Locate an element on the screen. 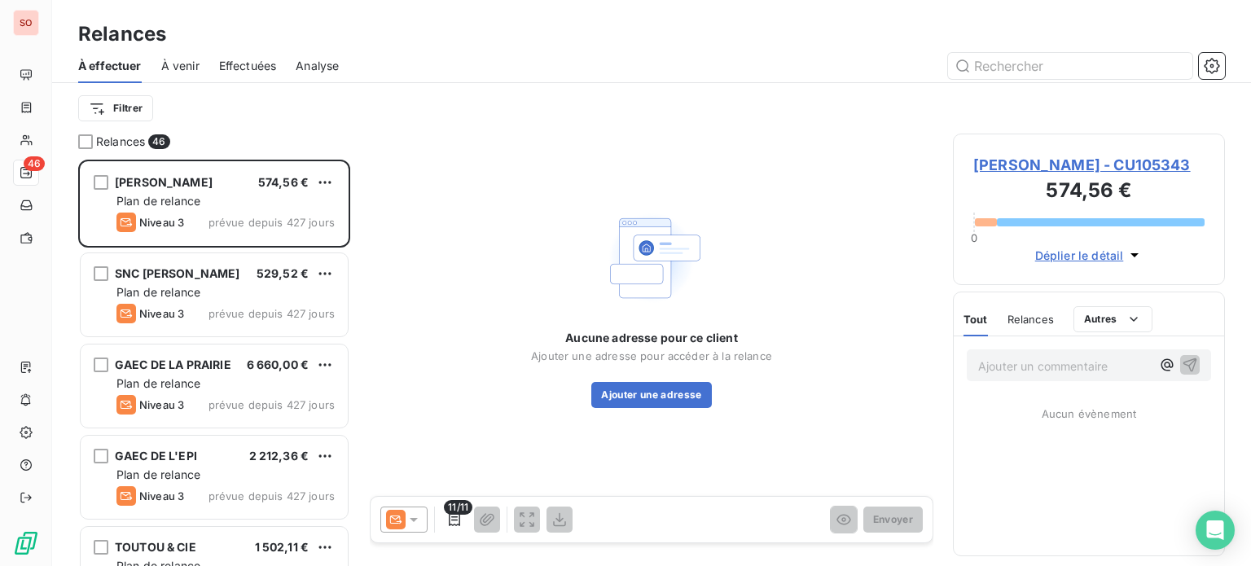  span: 574,56 € is located at coordinates (283, 182).